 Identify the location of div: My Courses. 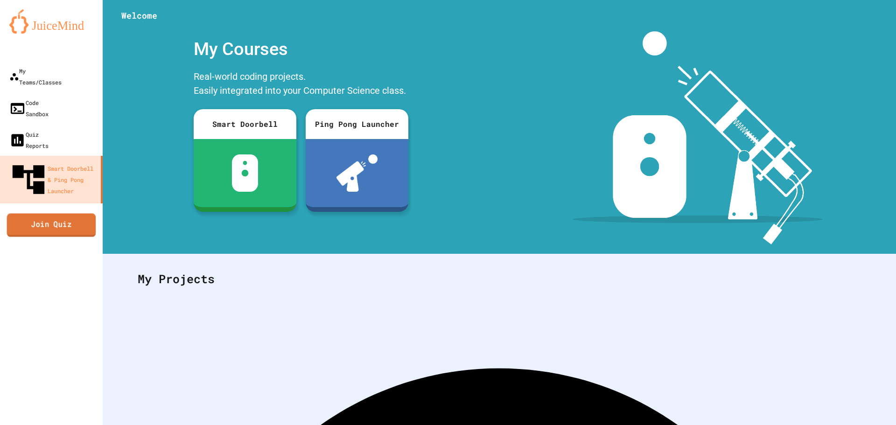
(301, 49).